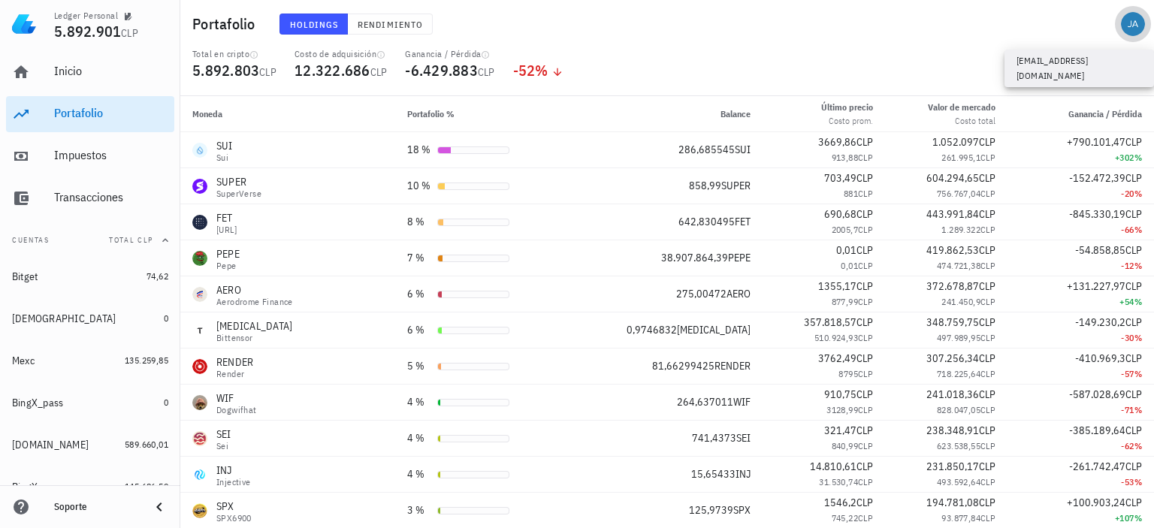 The image size is (1154, 528). What do you see at coordinates (419, 294) in the screenshot?
I see `div: 6 %` at bounding box center [419, 294].